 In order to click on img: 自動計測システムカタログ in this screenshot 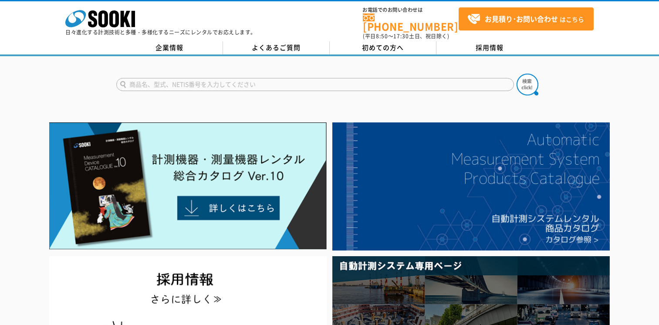, I will do `click(471, 186)`.